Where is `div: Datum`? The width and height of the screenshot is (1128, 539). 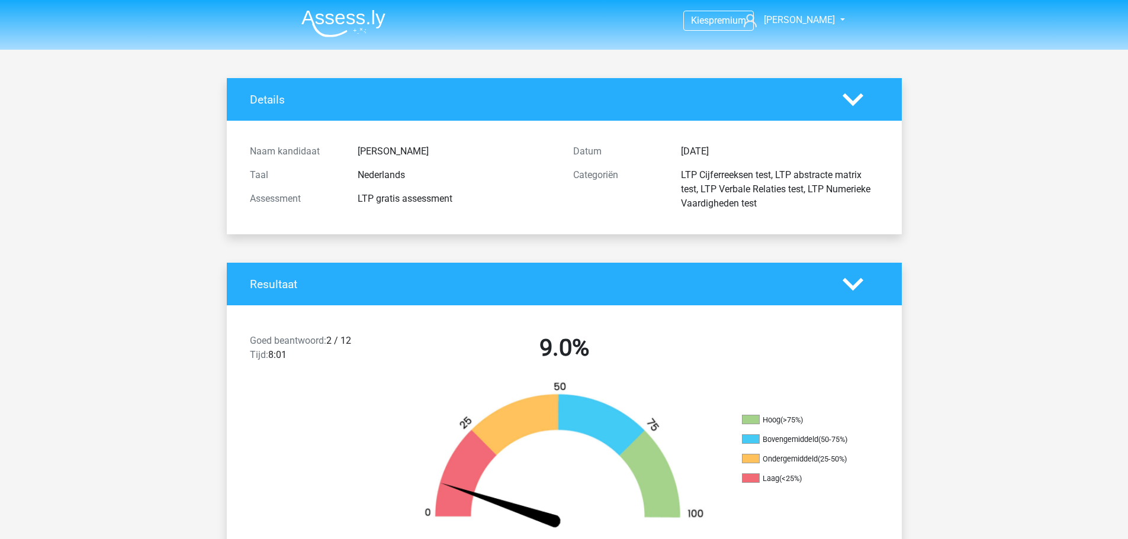
div: Datum is located at coordinates (618, 152).